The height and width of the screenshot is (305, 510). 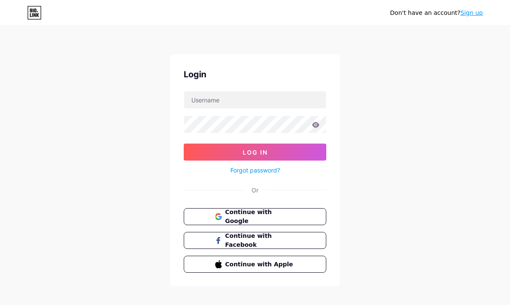 What do you see at coordinates (255, 152) in the screenshot?
I see `span: Log In` at bounding box center [255, 152].